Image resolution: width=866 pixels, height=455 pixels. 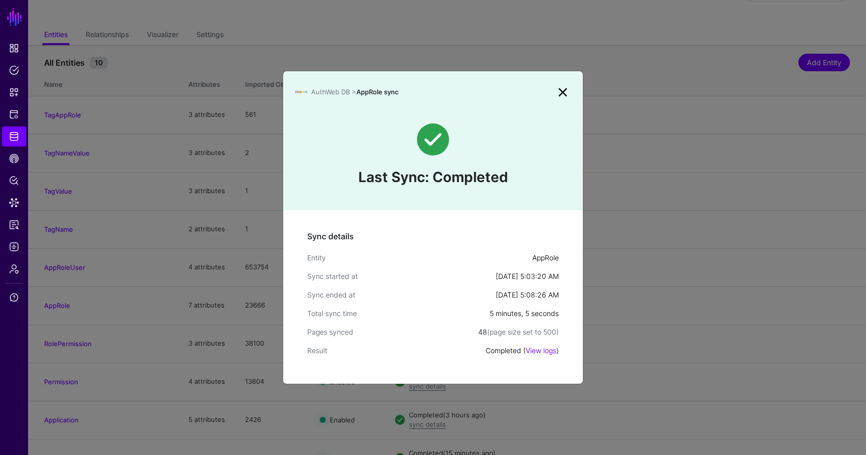 What do you see at coordinates (522, 350) in the screenshot?
I see `div: Completed ( )` at bounding box center [522, 350].